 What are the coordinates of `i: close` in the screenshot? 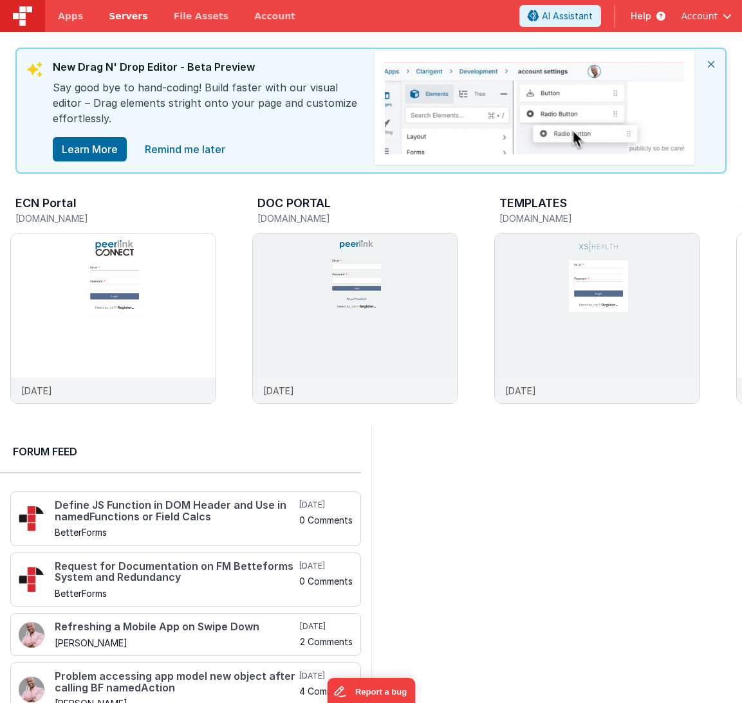 It's located at (711, 64).